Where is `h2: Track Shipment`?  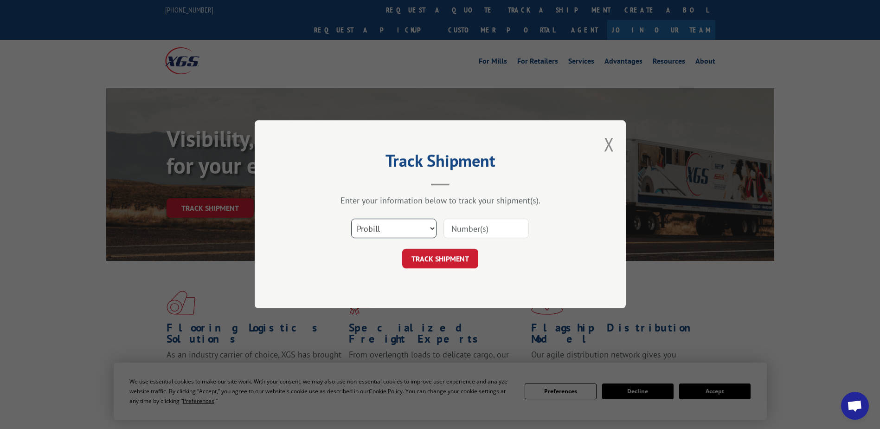 h2: Track Shipment is located at coordinates (440, 163).